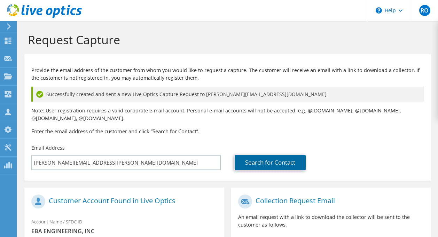  I want to click on h3: Enter the email address of the customer and click “Search for Contact”., so click(228, 131).